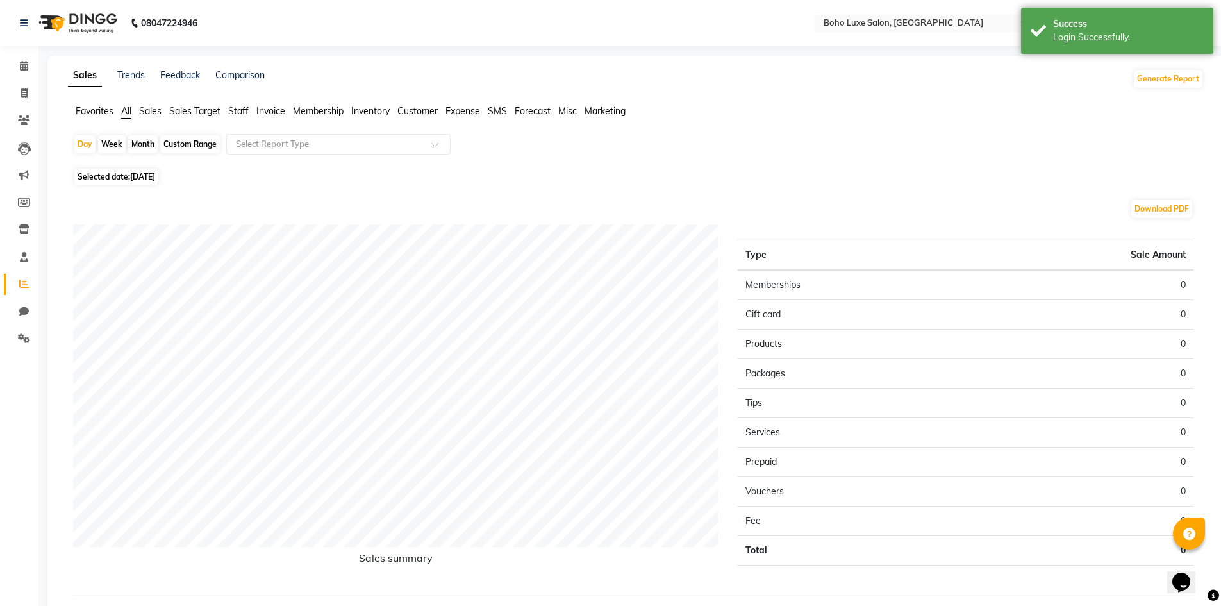  I want to click on div: Login Successfully., so click(1128, 37).